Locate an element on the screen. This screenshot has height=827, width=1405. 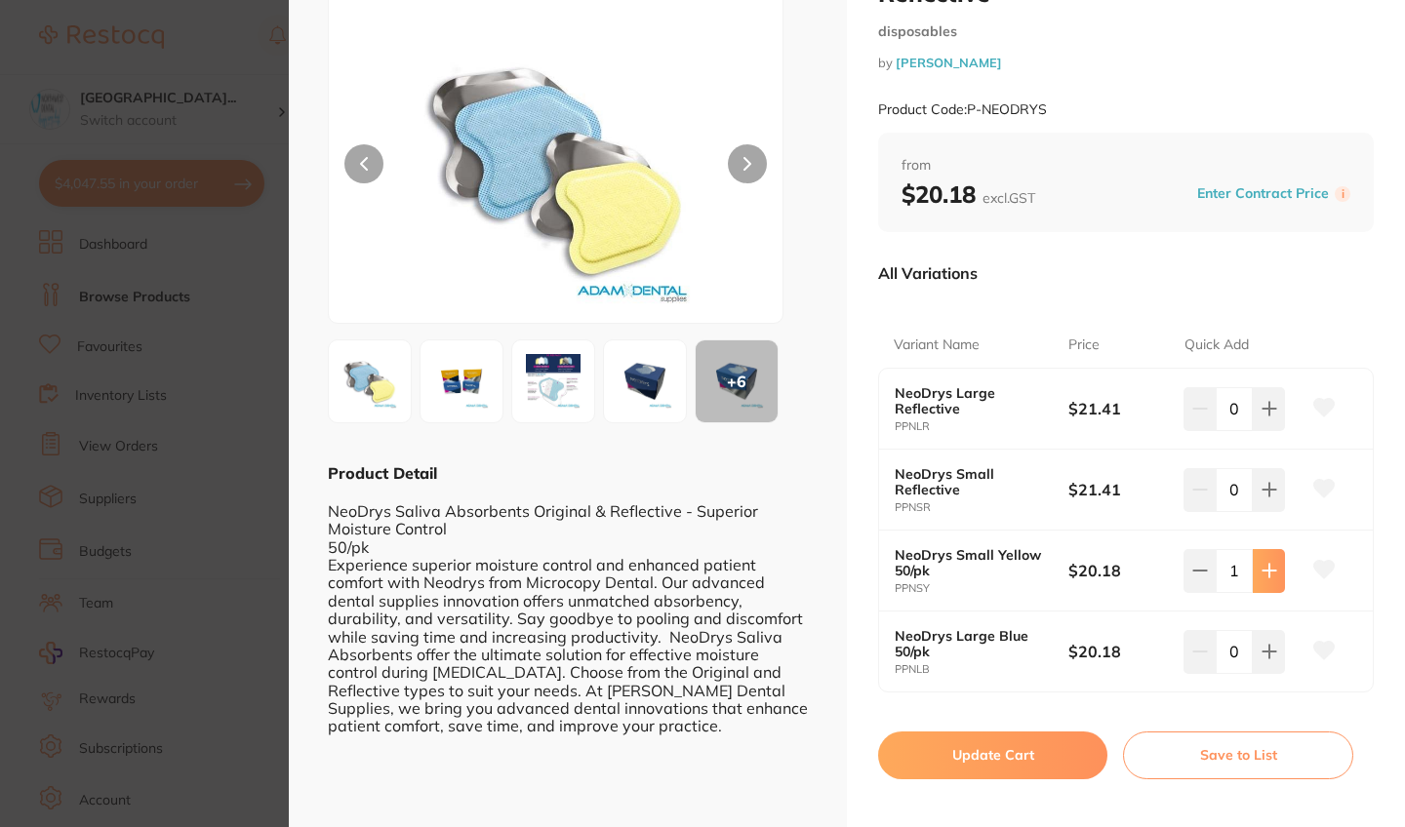
img: LmpwZw is located at coordinates (645, 381).